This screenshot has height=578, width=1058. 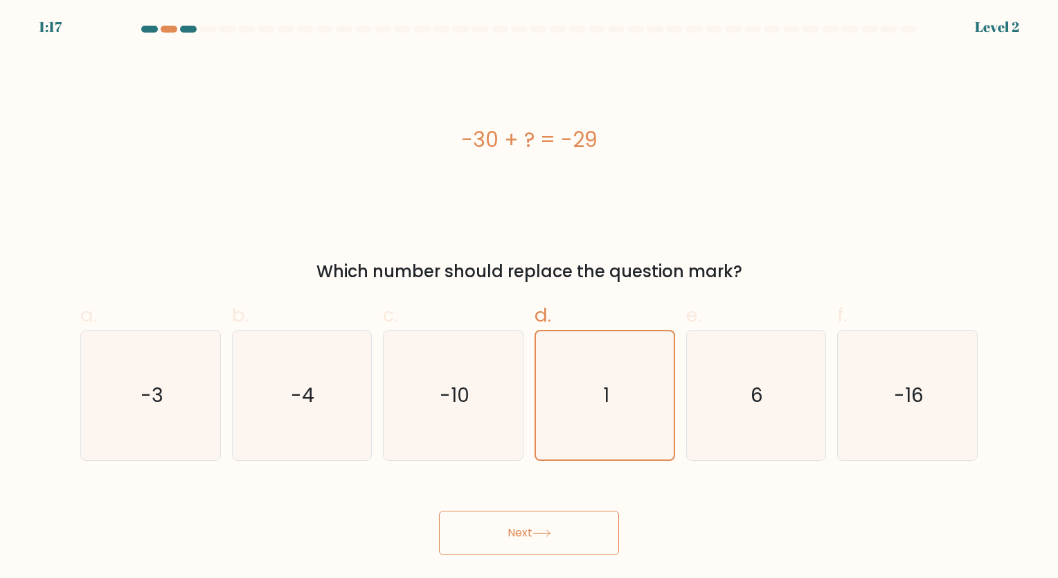 I want to click on button: Next, so click(x=529, y=533).